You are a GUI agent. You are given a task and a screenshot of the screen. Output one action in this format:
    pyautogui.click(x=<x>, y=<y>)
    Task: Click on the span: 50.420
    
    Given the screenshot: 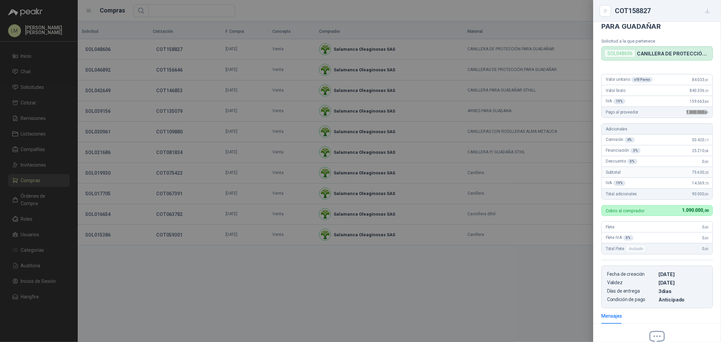 What is the action you would take?
    pyautogui.click(x=700, y=140)
    